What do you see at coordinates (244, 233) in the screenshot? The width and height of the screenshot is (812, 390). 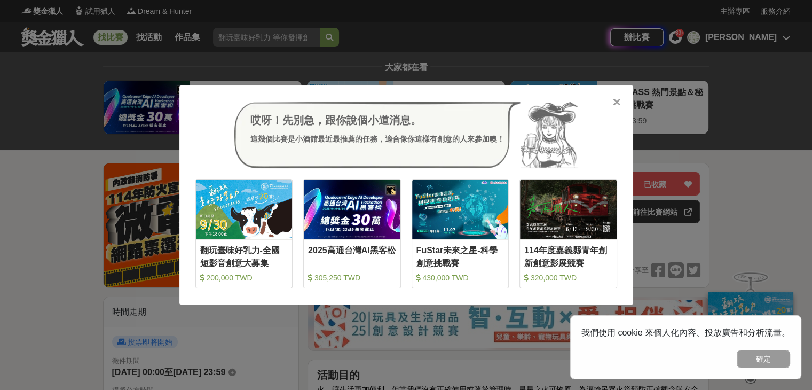 I see `a: Cover Image翻玩臺味好乳力-全國短影音創意大募集 200,000 TWD` at bounding box center [244, 233].